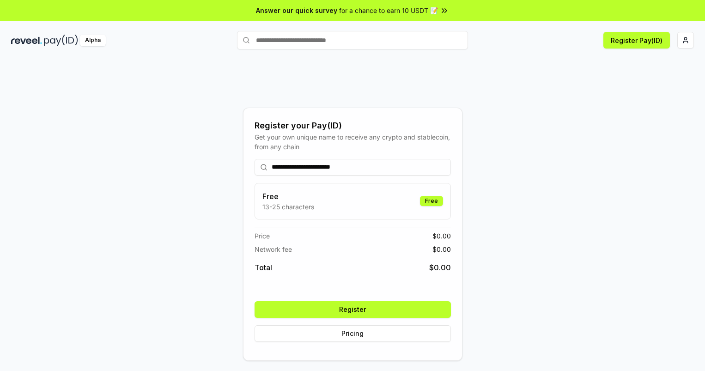 Image resolution: width=705 pixels, height=371 pixels. Describe the element at coordinates (353, 126) in the screenshot. I see `div: Register your Pay(ID)` at that location.